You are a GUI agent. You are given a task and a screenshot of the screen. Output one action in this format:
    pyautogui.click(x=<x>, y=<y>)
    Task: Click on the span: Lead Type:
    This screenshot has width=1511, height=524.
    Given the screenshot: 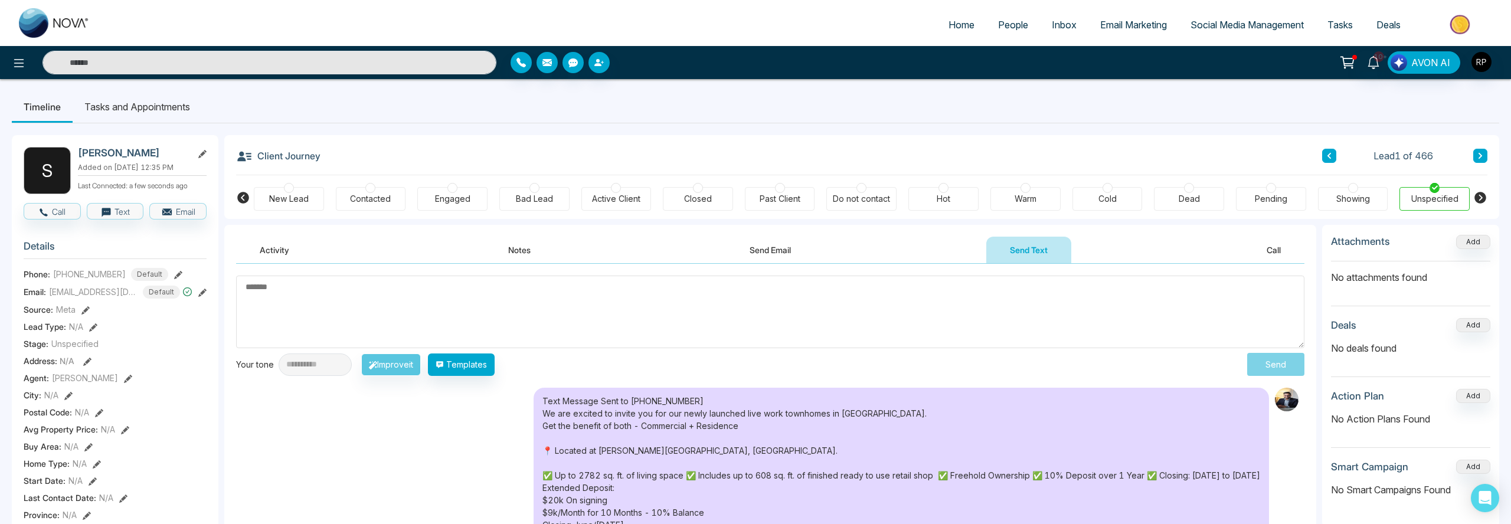 What is the action you would take?
    pyautogui.click(x=45, y=326)
    